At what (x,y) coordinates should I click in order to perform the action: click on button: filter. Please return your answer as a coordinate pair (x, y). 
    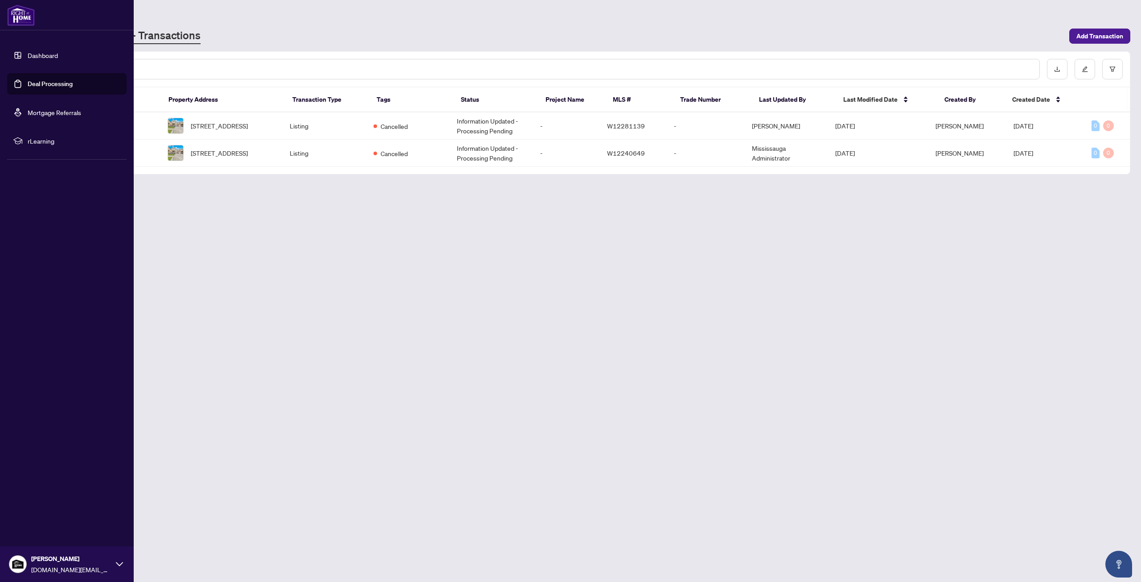
    Looking at the image, I should click on (1113, 69).